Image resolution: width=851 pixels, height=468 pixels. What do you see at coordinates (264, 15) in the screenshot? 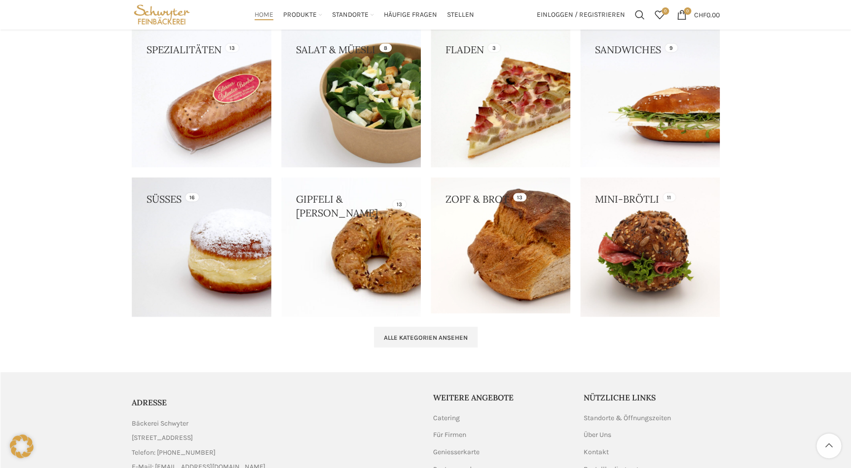
I see `a: Home` at bounding box center [264, 15].